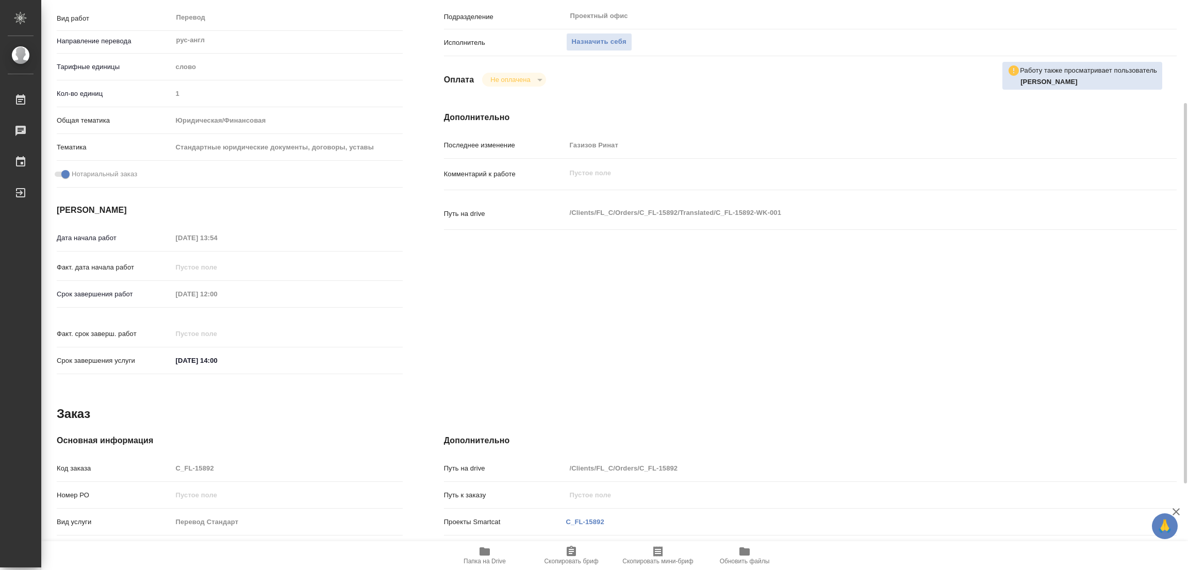 This screenshot has width=1188, height=570. I want to click on button: Обновить файлы, so click(744, 556).